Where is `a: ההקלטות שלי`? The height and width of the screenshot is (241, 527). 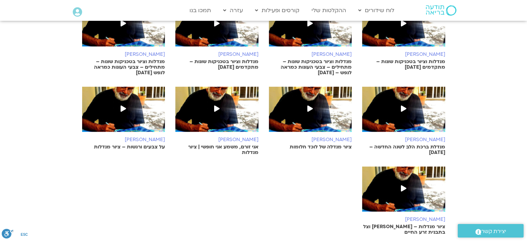
a: ההקלטות שלי is located at coordinates (329, 10).